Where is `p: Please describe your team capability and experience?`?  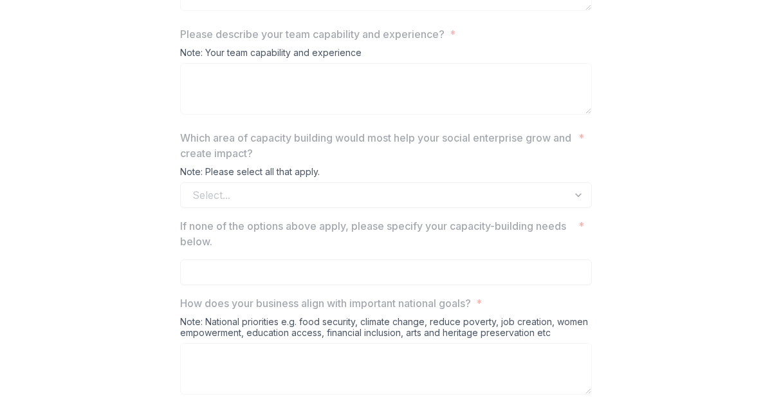 p: Please describe your team capability and experience? is located at coordinates (312, 34).